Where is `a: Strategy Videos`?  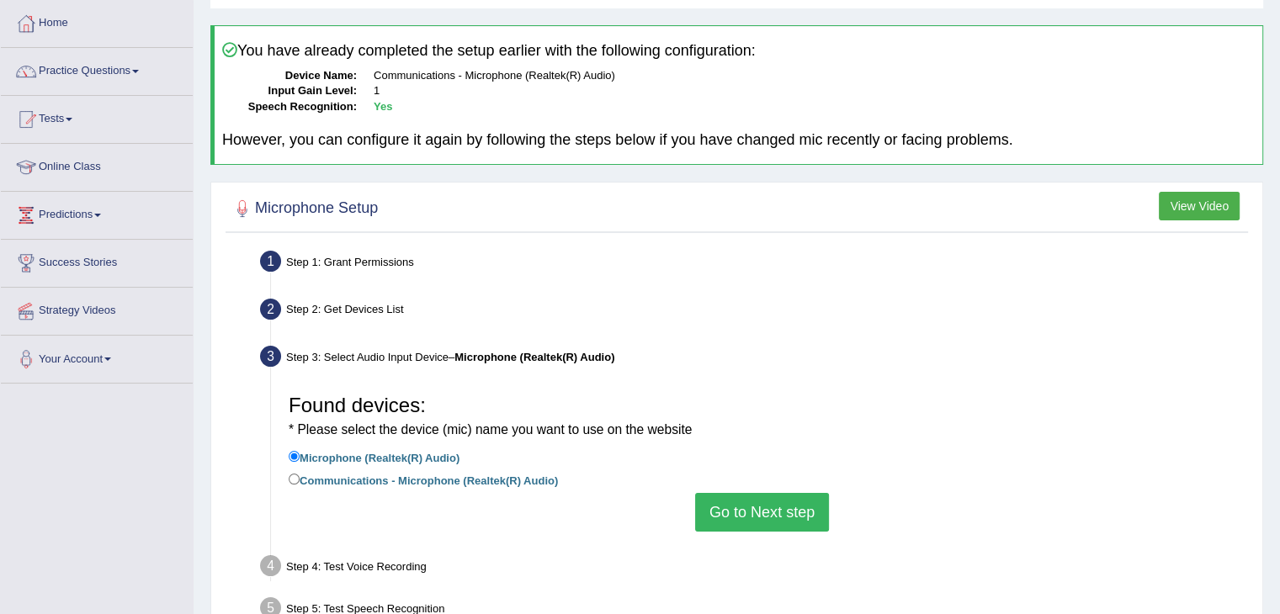
a: Strategy Videos is located at coordinates (97, 309).